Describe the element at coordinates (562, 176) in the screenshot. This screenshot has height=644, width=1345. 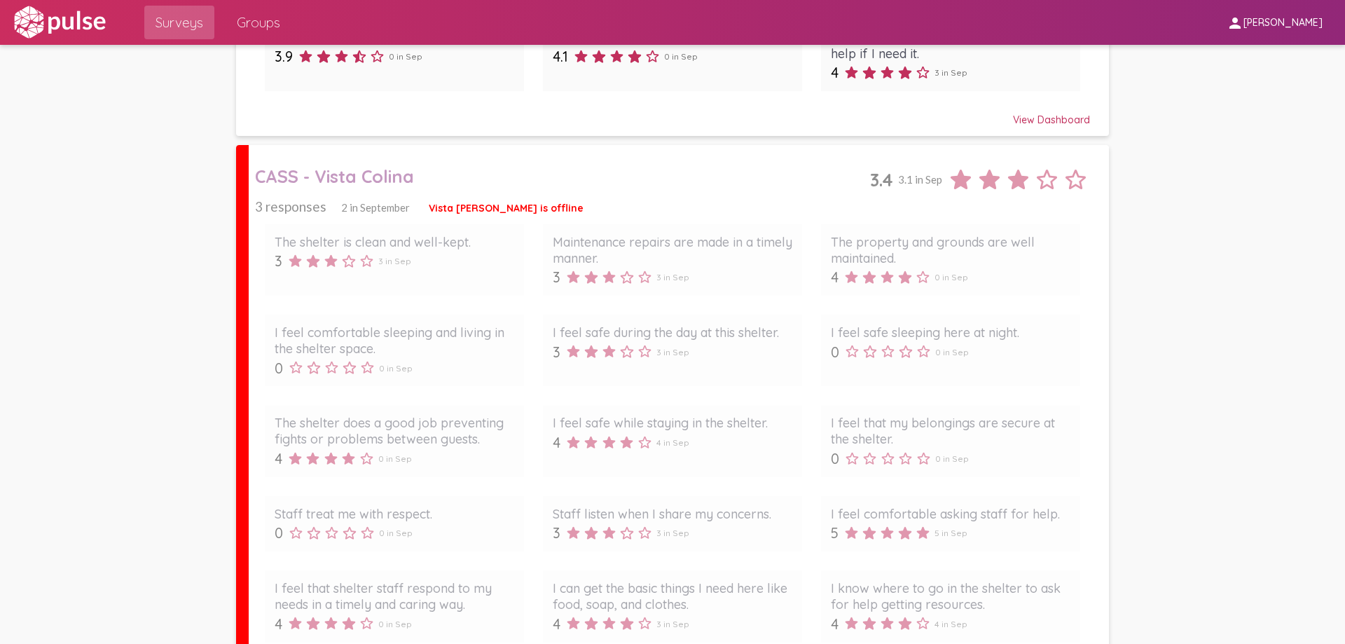
I see `div: CASS - Vista Colina` at that location.